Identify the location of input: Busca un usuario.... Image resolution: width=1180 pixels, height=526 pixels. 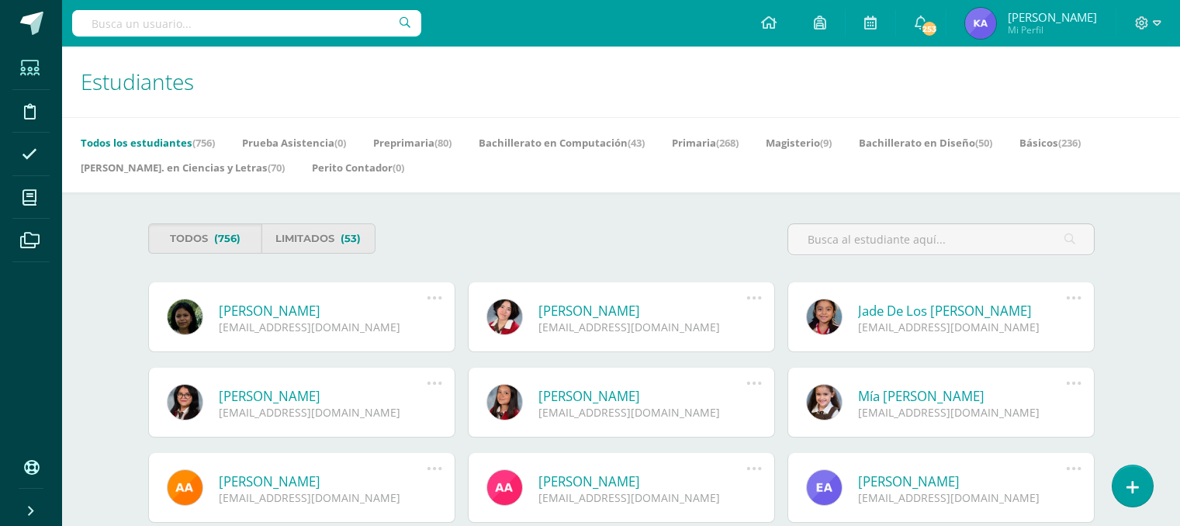
(247, 23).